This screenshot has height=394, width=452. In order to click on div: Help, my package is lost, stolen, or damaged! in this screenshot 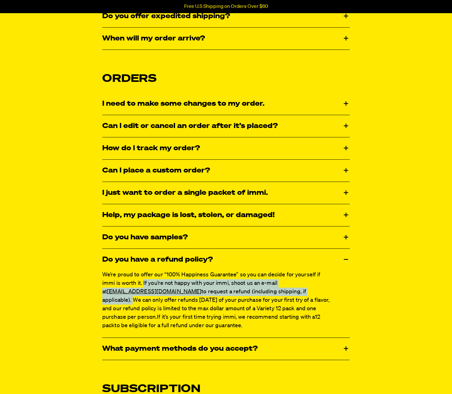, I will do `click(226, 215)`.